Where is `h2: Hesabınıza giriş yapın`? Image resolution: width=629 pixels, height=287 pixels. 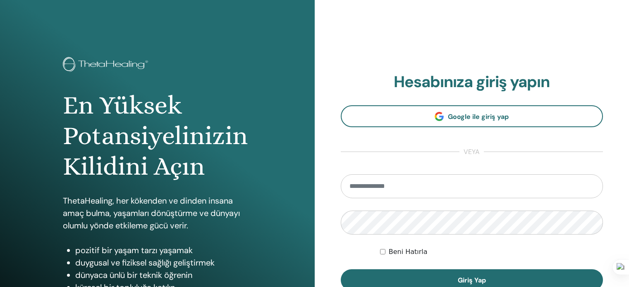 h2: Hesabınıza giriş yapın is located at coordinates (472, 82).